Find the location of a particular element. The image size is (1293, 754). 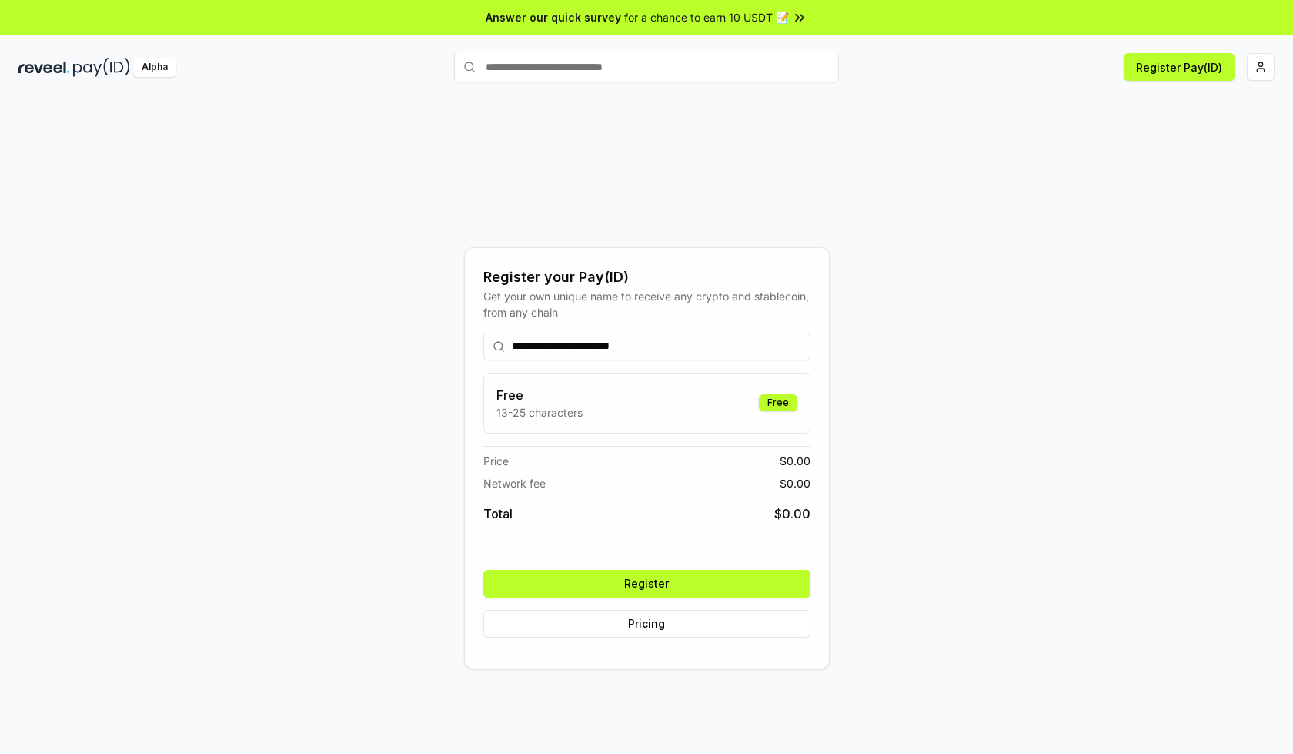

span: Answer our quick survey is located at coordinates (553, 17).